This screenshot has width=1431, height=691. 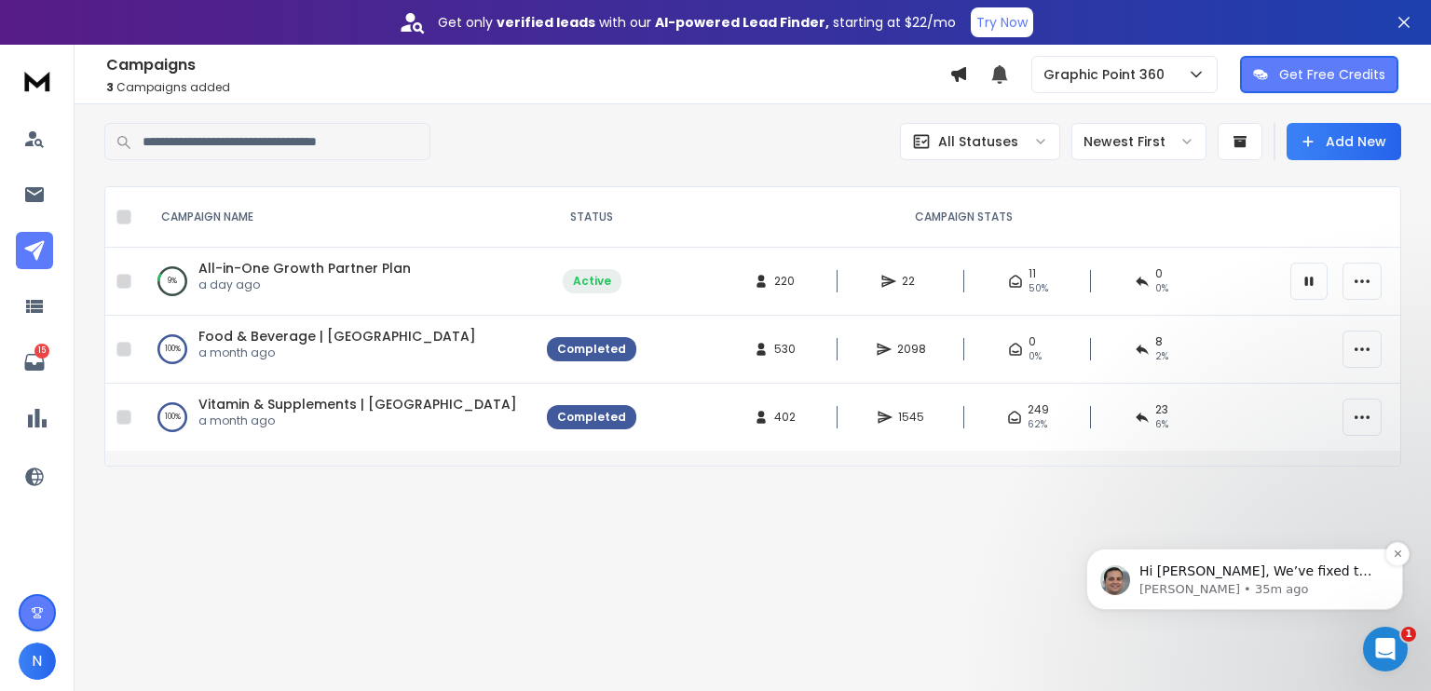 What do you see at coordinates (305, 285) in the screenshot?
I see `p: a day ago` at bounding box center [305, 285].